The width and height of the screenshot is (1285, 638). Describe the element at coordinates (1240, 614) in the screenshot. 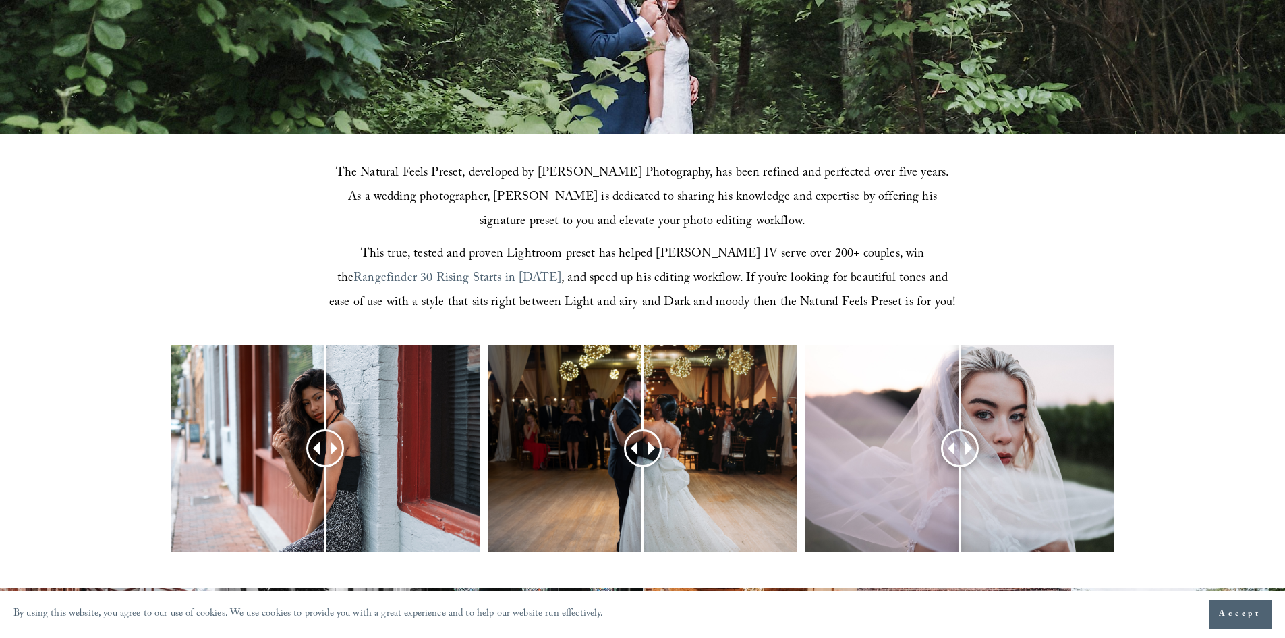

I see `button: Accept` at that location.